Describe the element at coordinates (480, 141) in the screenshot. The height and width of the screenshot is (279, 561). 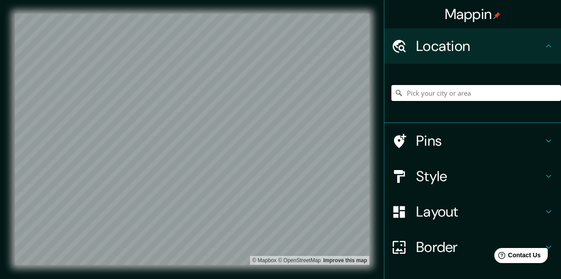
I see `h4: Pins` at that location.